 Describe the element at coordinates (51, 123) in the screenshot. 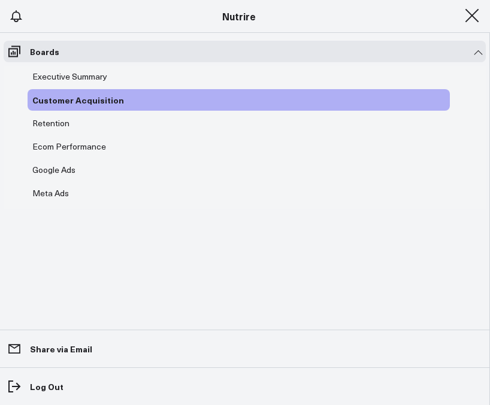

I see `span: Retention` at that location.